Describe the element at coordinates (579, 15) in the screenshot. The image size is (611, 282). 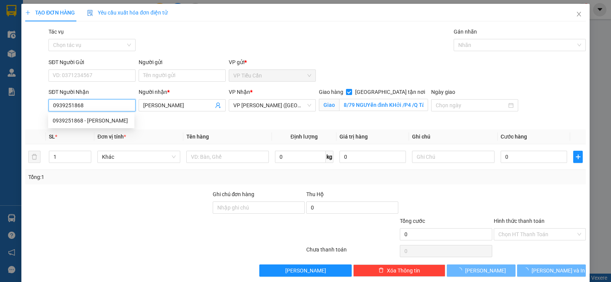
I see `button: Close` at that location.